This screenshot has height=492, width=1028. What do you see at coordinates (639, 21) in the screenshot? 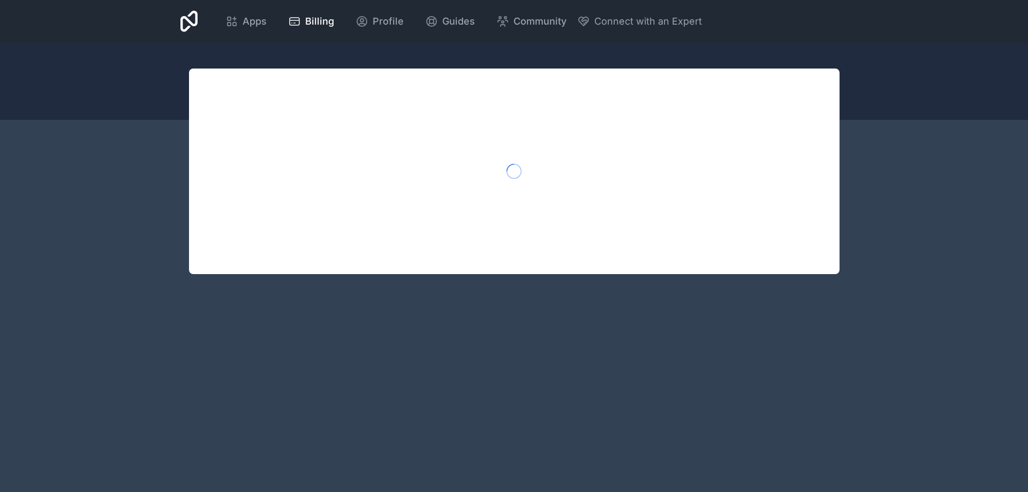
I see `button: Connect with an Expert` at bounding box center [639, 21].